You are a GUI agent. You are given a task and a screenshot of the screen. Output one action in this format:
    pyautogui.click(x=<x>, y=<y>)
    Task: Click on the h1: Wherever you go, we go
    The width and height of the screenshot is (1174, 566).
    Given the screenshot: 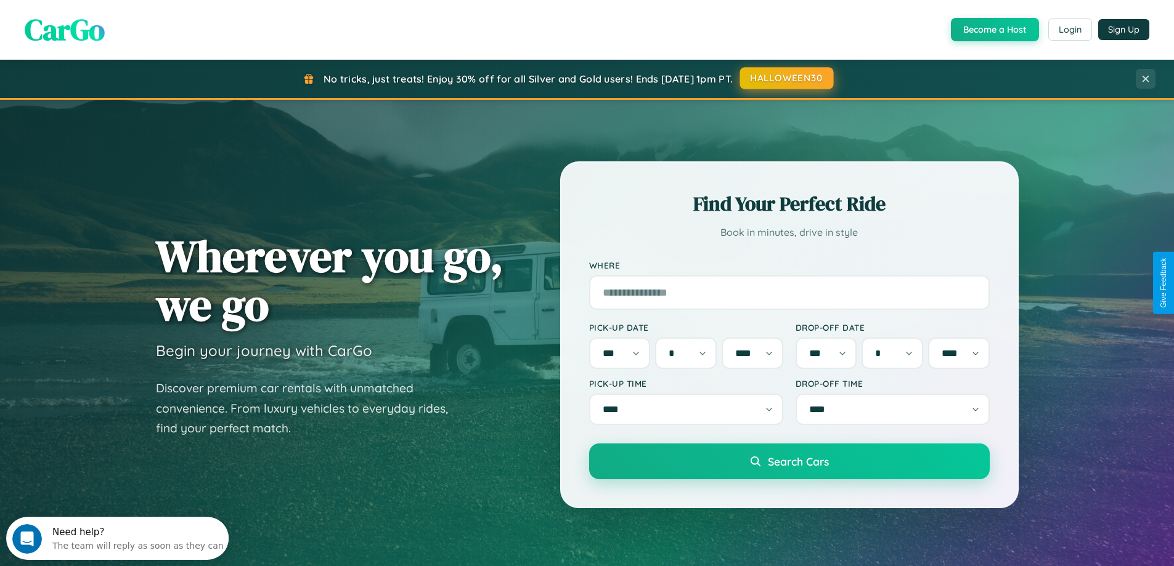 What is the action you would take?
    pyautogui.click(x=330, y=280)
    